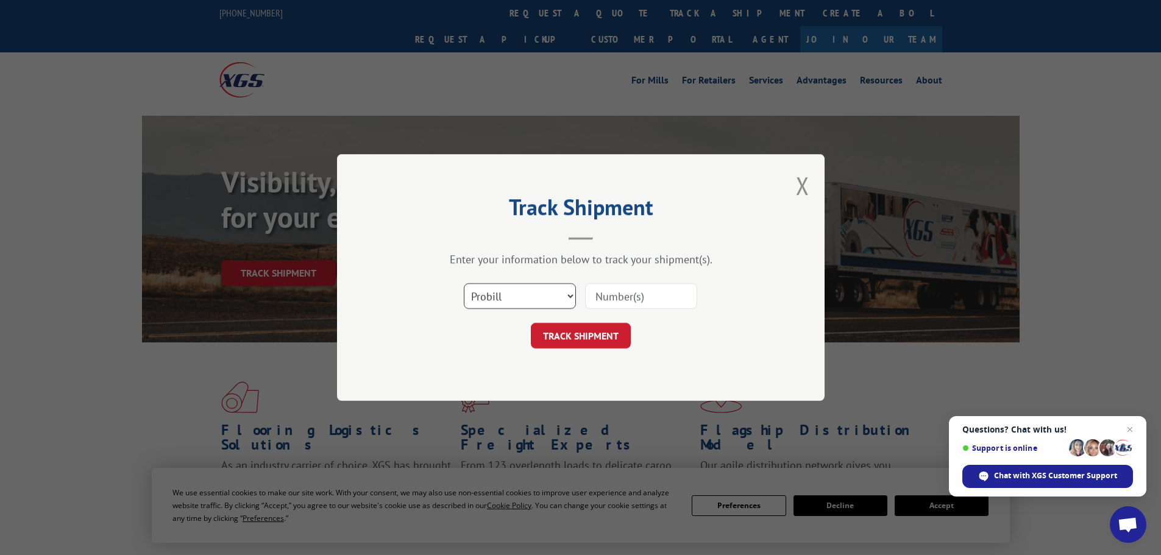 The height and width of the screenshot is (555, 1161). What do you see at coordinates (803, 185) in the screenshot?
I see `button: Close modal` at bounding box center [803, 185].